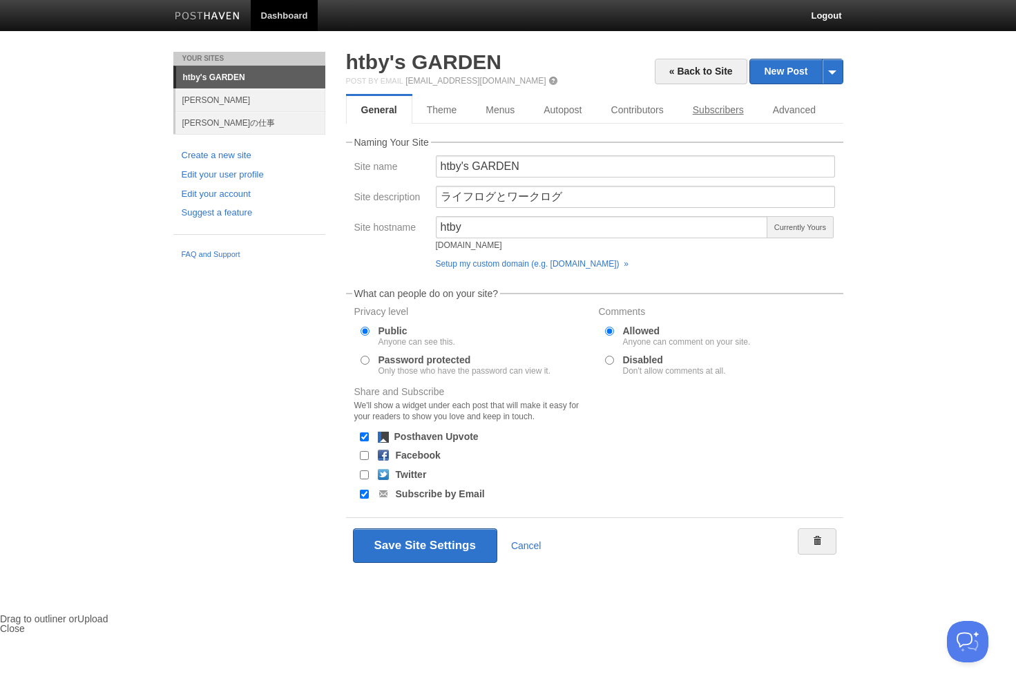 The width and height of the screenshot is (1016, 690). I want to click on label: Facebook, so click(418, 455).